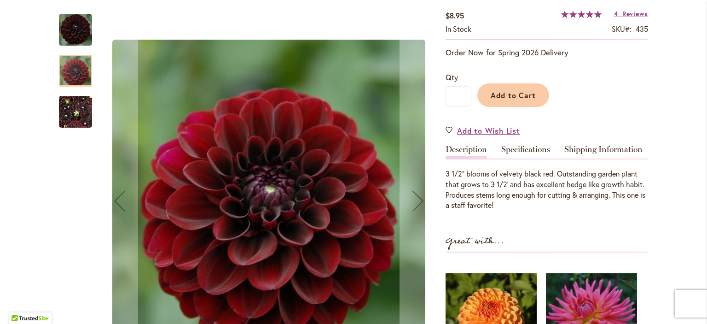 The image size is (707, 324). Describe the element at coordinates (488, 130) in the screenshot. I see `span: Add to Wish List` at that location.